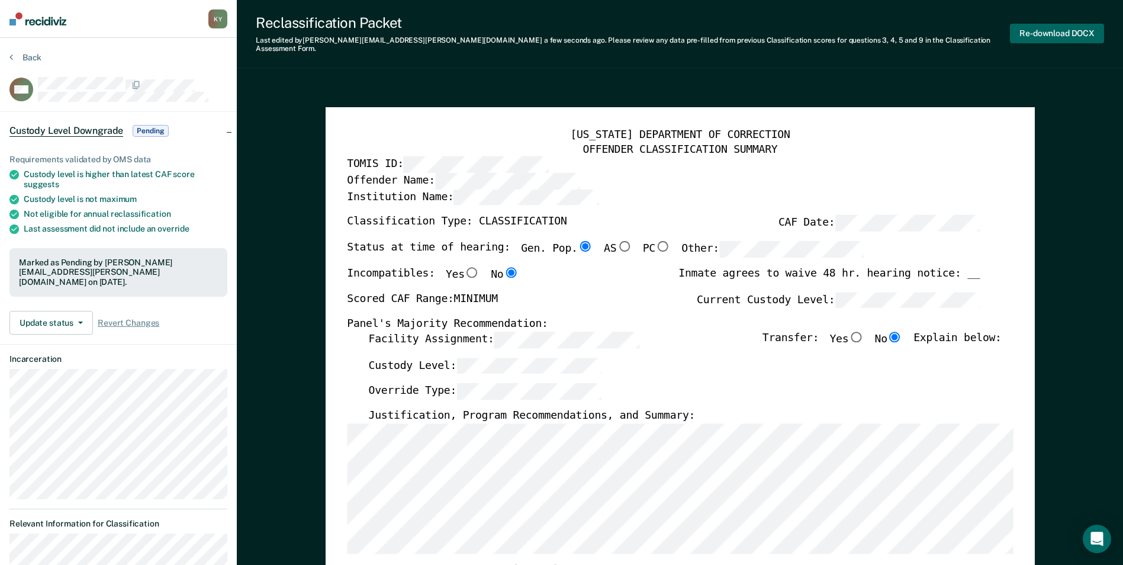  I want to click on label: AS, so click(617, 249).